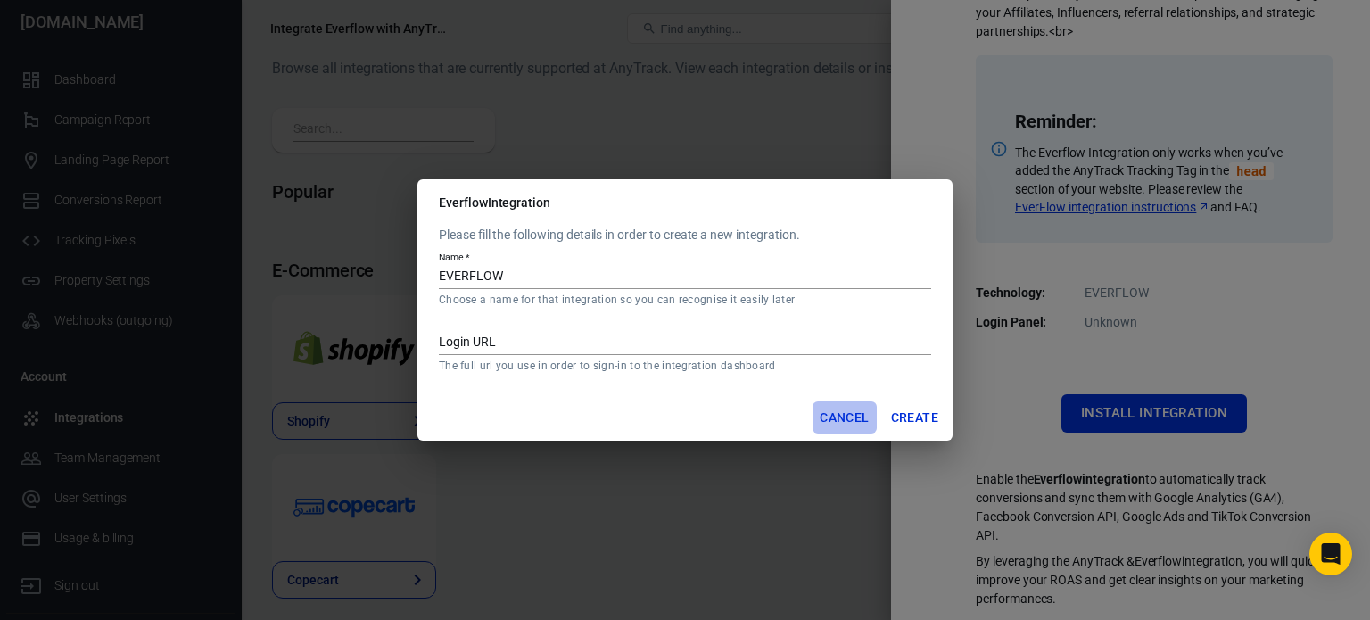  I want to click on p: Choose a name for that integration so you can recognise it easily later, so click(685, 300).